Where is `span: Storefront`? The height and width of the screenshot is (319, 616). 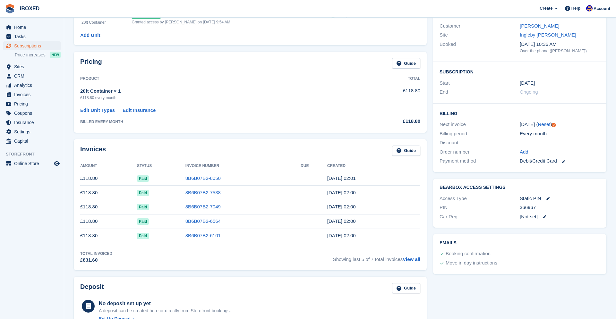
span: Storefront is located at coordinates (35, 154).